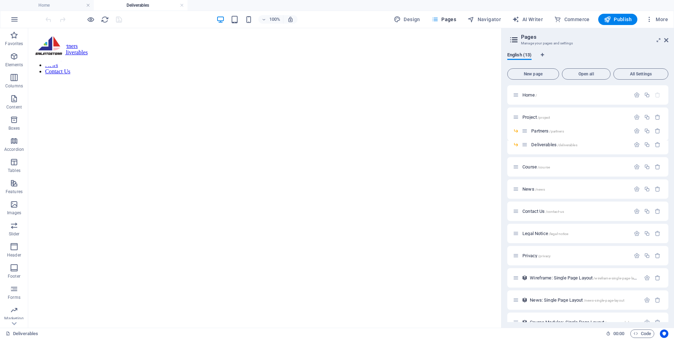 The height and width of the screenshot is (339, 674). I want to click on h4: Deliverables, so click(141, 5).